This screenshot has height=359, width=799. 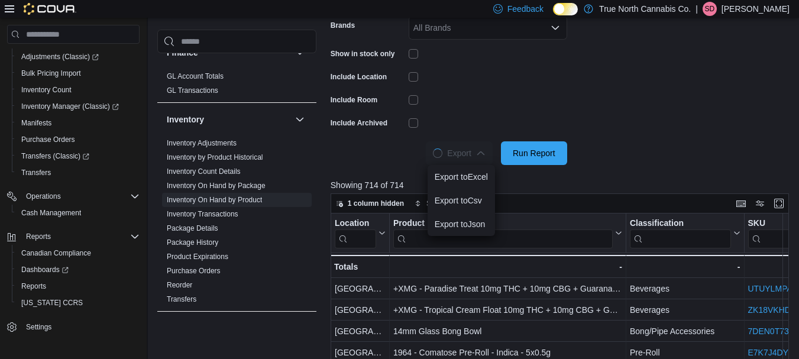 I want to click on button: Open list of options, so click(x=556, y=28).